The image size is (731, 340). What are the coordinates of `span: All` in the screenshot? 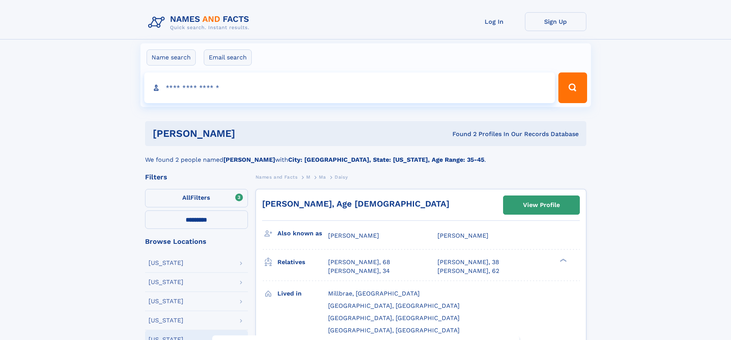 It's located at (186, 198).